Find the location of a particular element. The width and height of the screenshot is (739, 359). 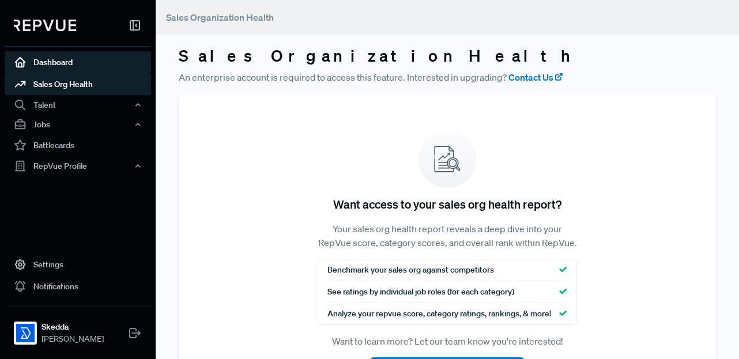

button: RepVue Profile is located at coordinates (78, 166).